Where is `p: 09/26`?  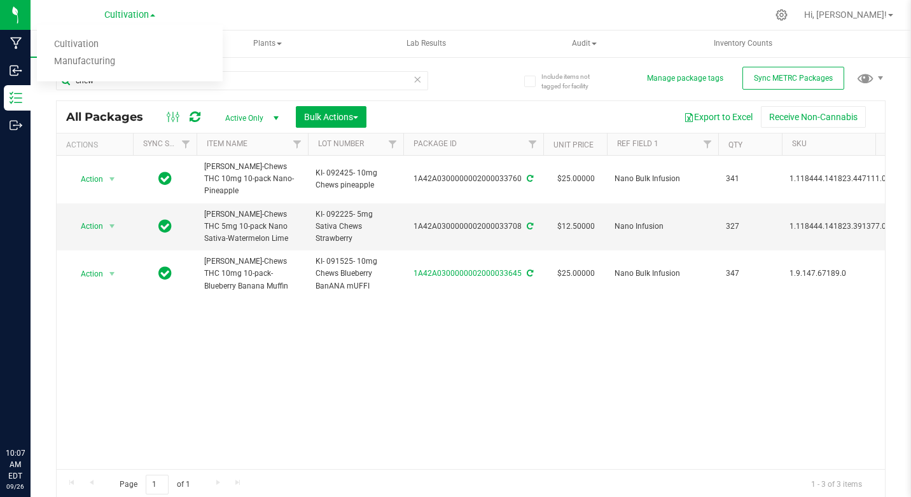
p: 09/26 is located at coordinates (15, 487).